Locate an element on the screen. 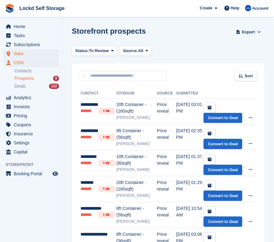  span: Invoices is located at coordinates (32, 107).